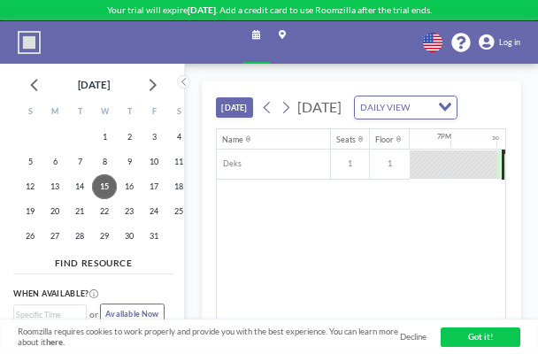 This screenshot has height=354, width=538. Describe the element at coordinates (510, 42) in the screenshot. I see `span: Log in` at that location.